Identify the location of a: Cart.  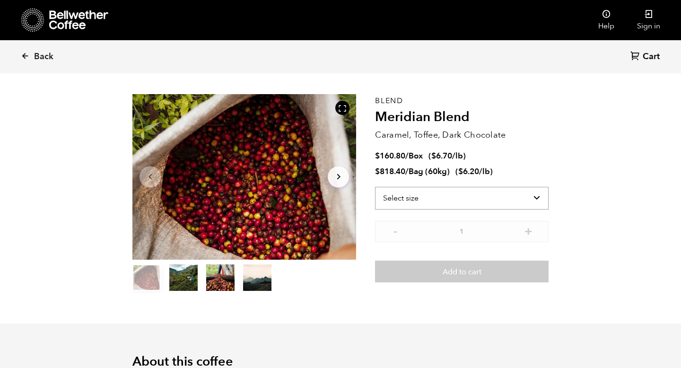
(646, 57).